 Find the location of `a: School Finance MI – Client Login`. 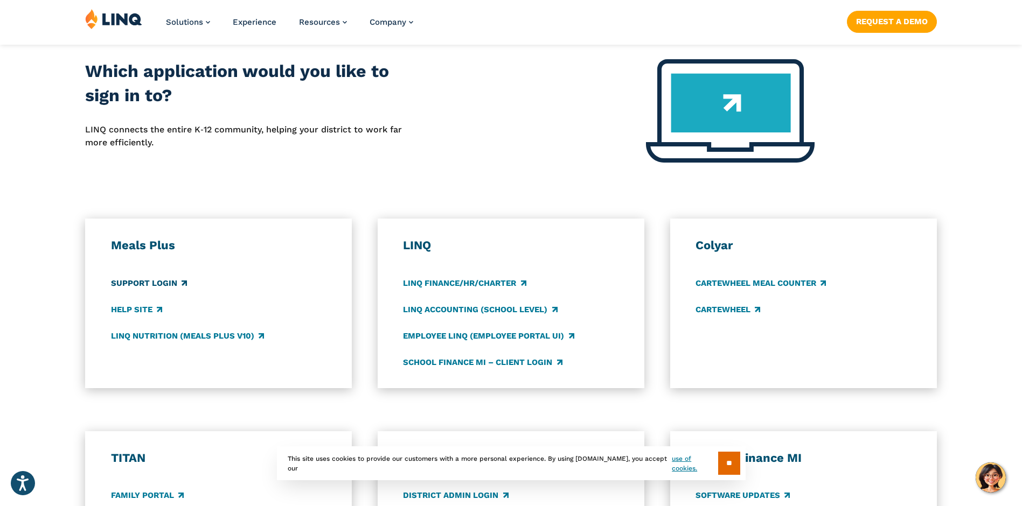

a: School Finance MI – Client Login is located at coordinates (482, 363).